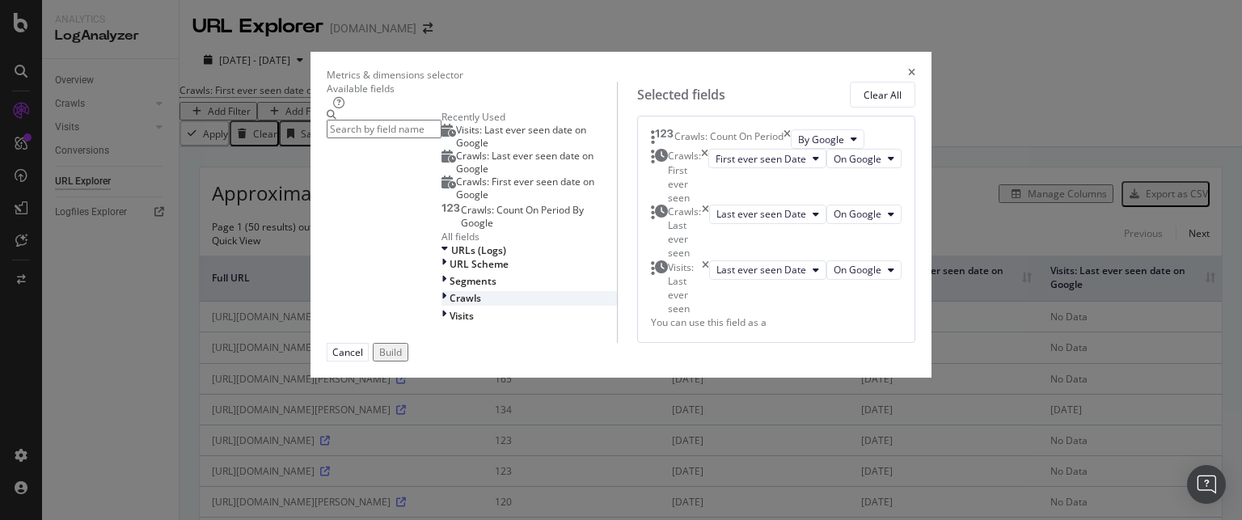  Describe the element at coordinates (391, 352) in the screenshot. I see `button: Build` at that location.